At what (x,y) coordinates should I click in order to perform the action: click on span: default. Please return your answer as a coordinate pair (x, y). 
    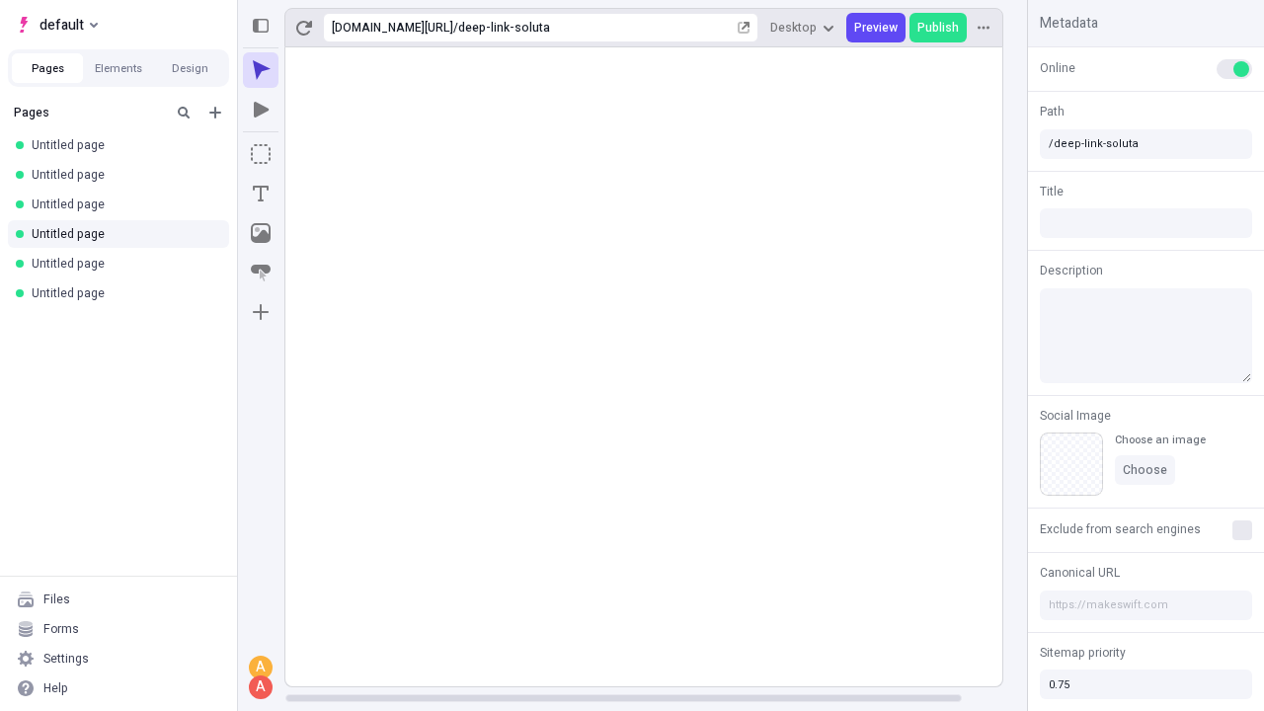
    Looking at the image, I should click on (61, 25).